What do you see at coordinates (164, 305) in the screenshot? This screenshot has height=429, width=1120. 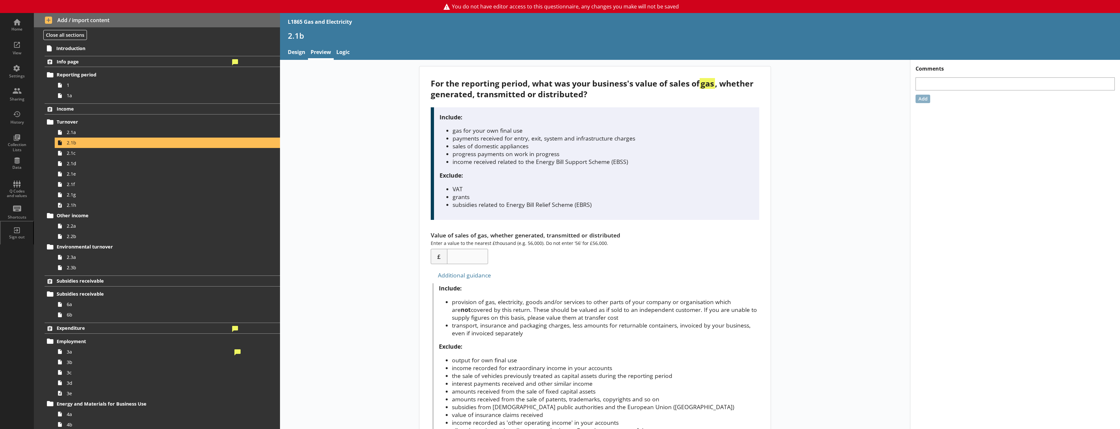 I see `li: Subsidies receivable6a6b` at bounding box center [164, 305].